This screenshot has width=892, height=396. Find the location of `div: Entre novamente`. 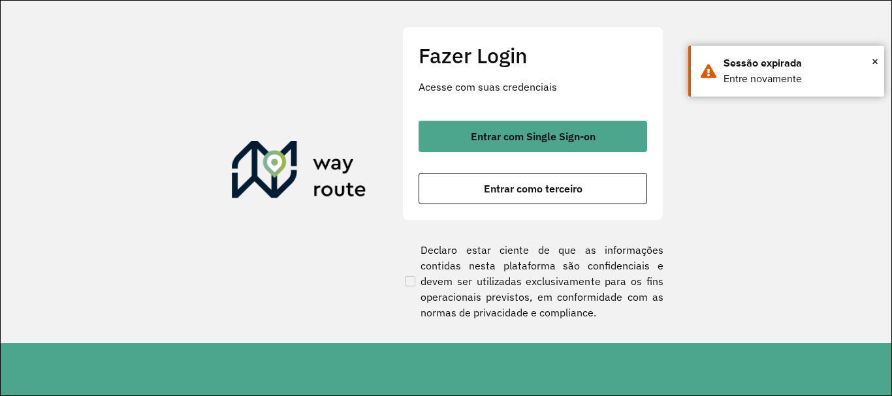

div: Entre novamente is located at coordinates (799, 79).